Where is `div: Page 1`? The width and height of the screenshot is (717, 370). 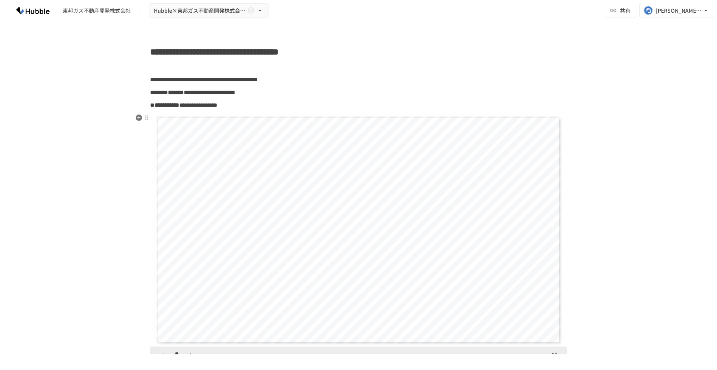
div: Page 1 is located at coordinates (359, 230).